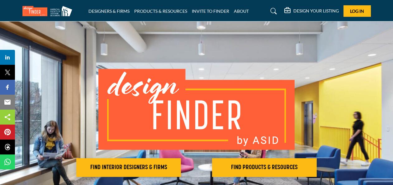  I want to click on a: INVITE TO FINDER, so click(211, 11).